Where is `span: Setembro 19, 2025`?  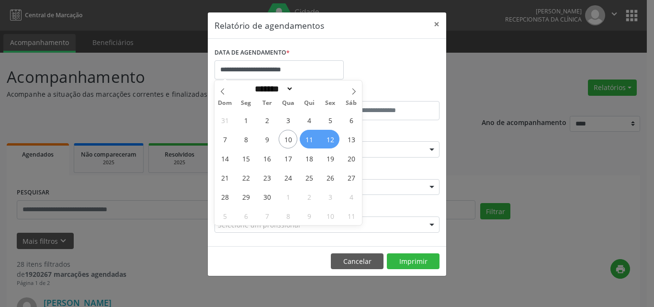 span: Setembro 19, 2025 is located at coordinates (330, 158).